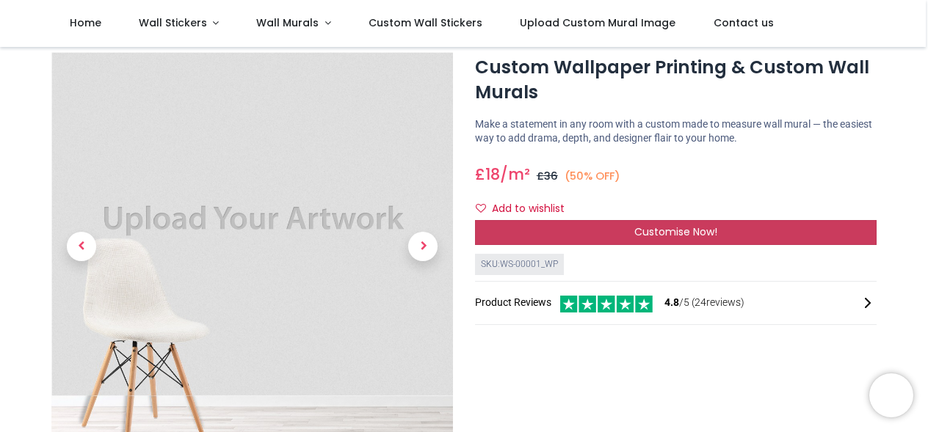 The image size is (928, 432). I want to click on span: Home, so click(85, 23).